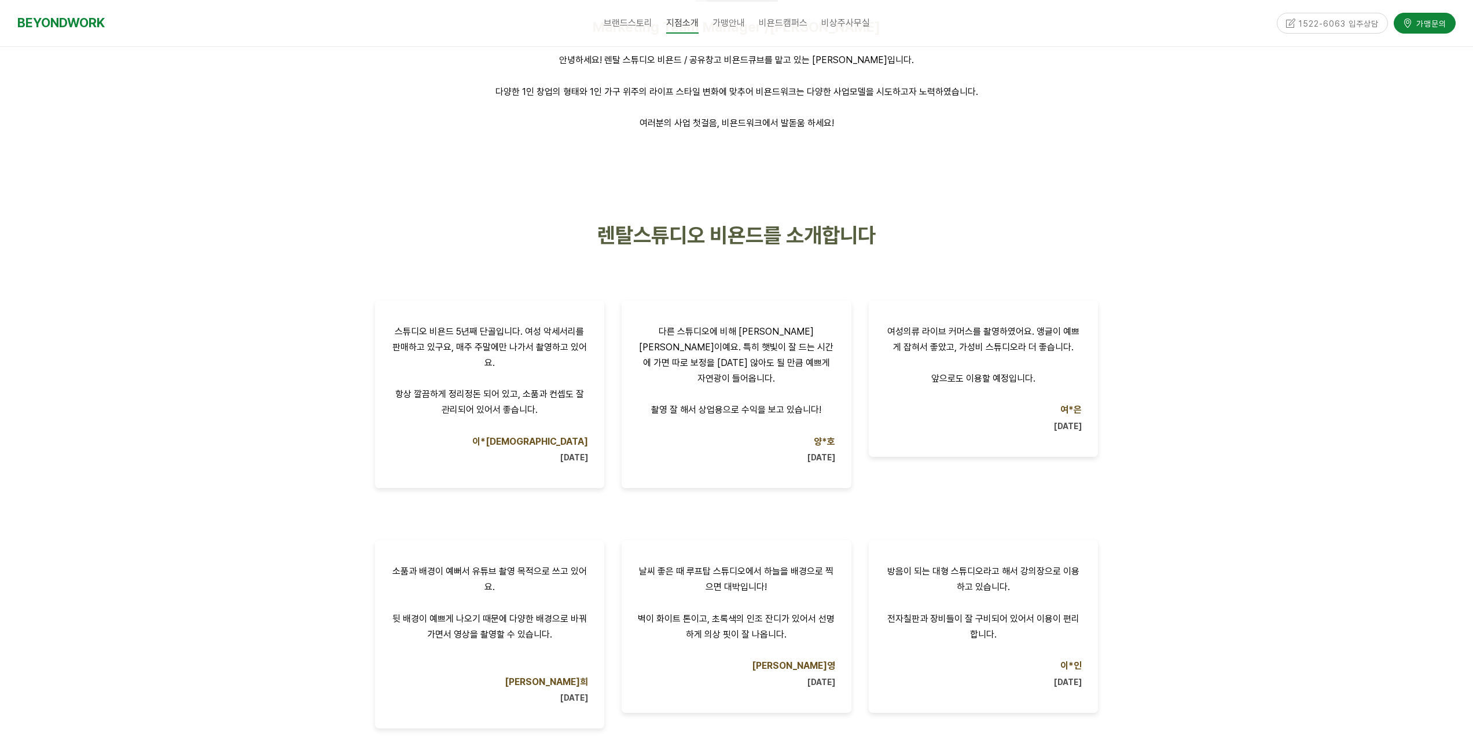 Image resolution: width=1473 pixels, height=736 pixels. What do you see at coordinates (490, 626) in the screenshot?
I see `p: 뒷 배경이 예쁘게 나오기 때문에 다양한 배경으로 바꿔가면서 영상을 촬영할 수 있습니다.` at bounding box center [490, 626].